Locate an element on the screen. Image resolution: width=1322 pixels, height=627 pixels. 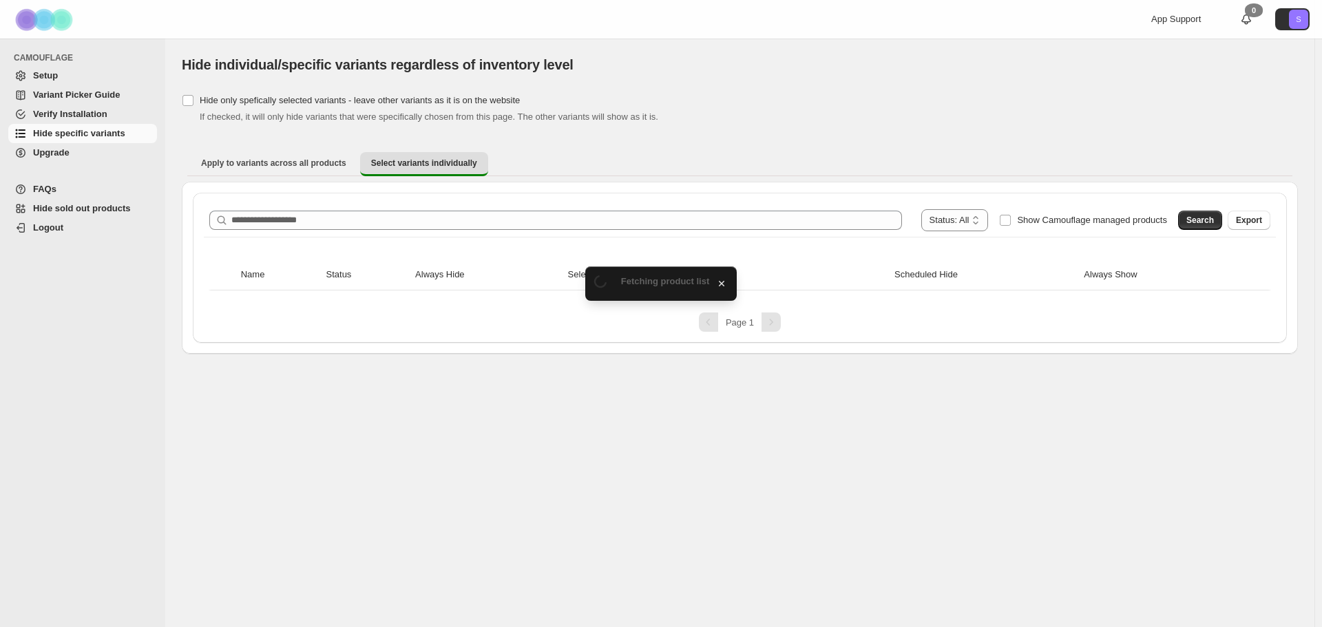
button: Export is located at coordinates (1249, 220).